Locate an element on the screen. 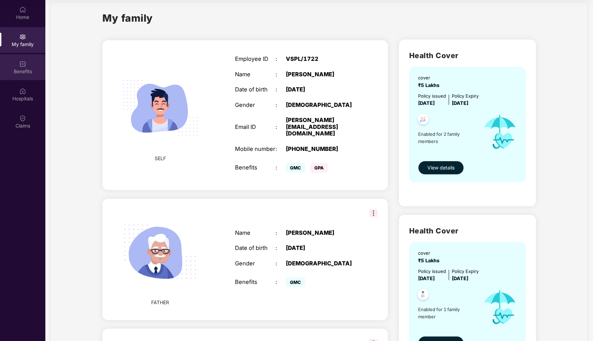  div: Employee ID is located at coordinates (255, 59).